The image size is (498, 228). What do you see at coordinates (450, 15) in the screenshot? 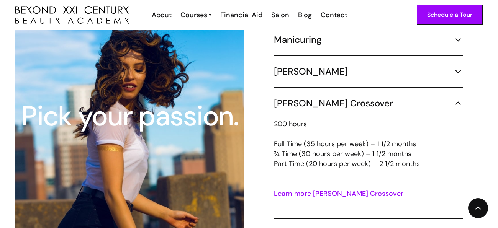
I see `a: Schedule a Tour` at bounding box center [450, 15].